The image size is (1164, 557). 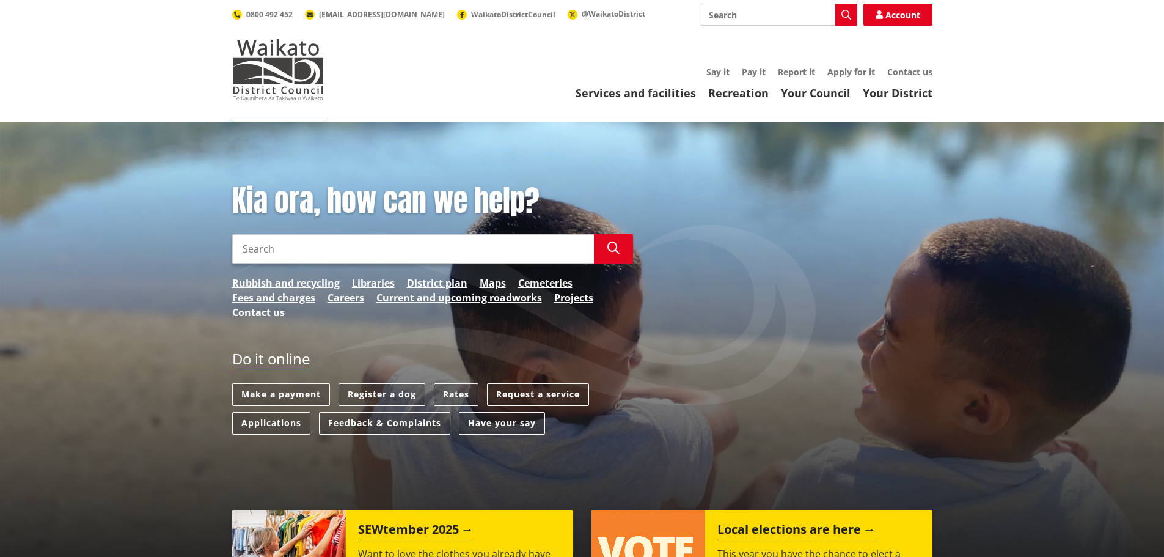 I want to click on h2: Do it online, so click(x=271, y=361).